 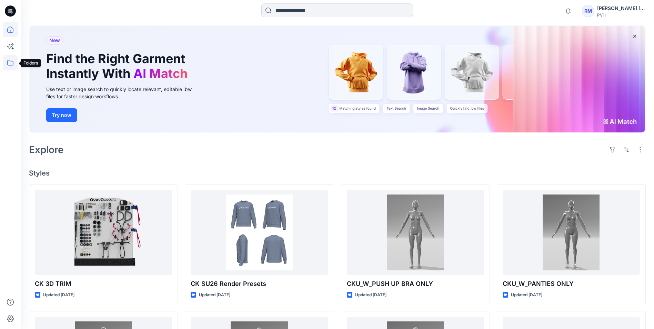 I want to click on h2: Explore, so click(x=46, y=150).